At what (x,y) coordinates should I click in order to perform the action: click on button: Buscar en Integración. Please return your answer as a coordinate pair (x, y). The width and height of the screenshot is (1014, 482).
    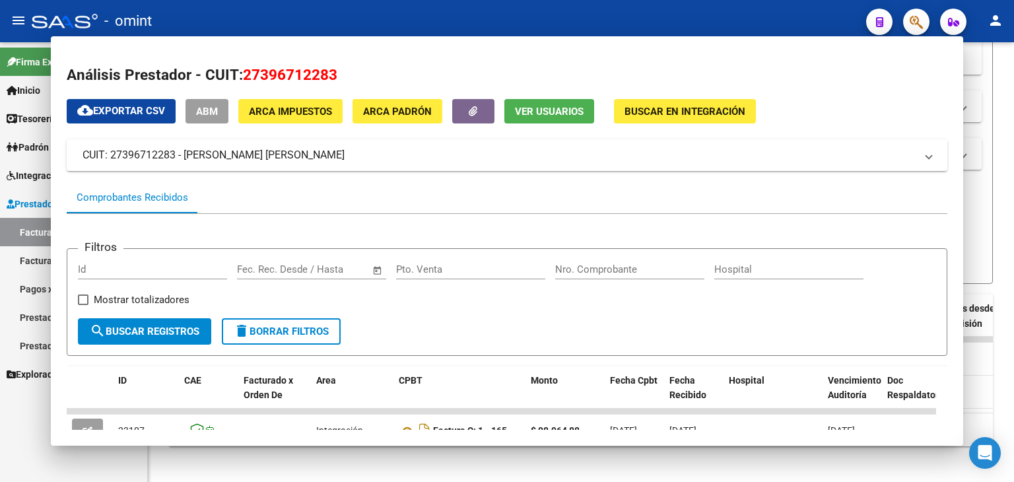
    Looking at the image, I should click on (685, 111).